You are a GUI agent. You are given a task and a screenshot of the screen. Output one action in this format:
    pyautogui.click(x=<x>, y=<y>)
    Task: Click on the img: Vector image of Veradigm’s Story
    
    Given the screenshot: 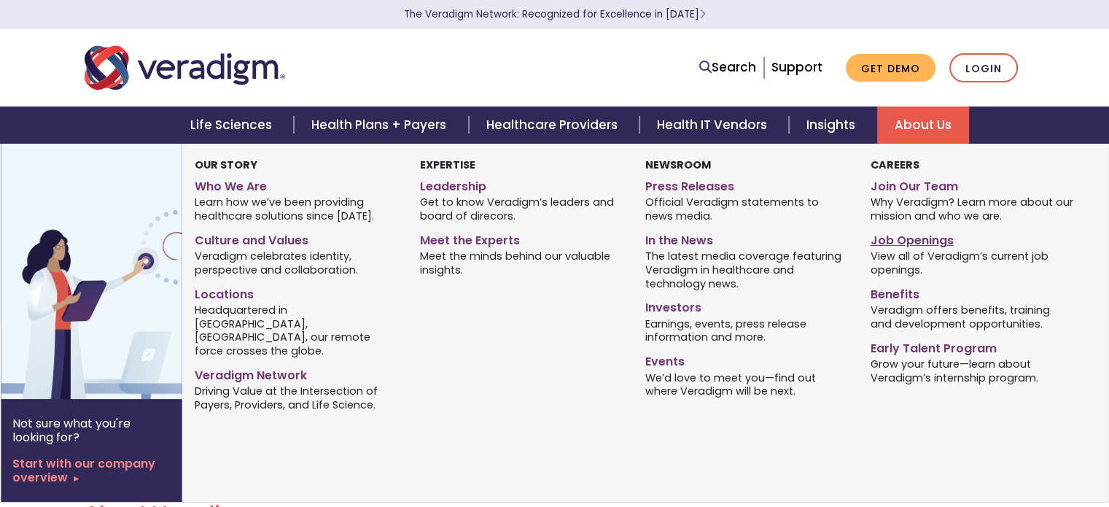 What is the action you would take?
    pyautogui.click(x=118, y=271)
    